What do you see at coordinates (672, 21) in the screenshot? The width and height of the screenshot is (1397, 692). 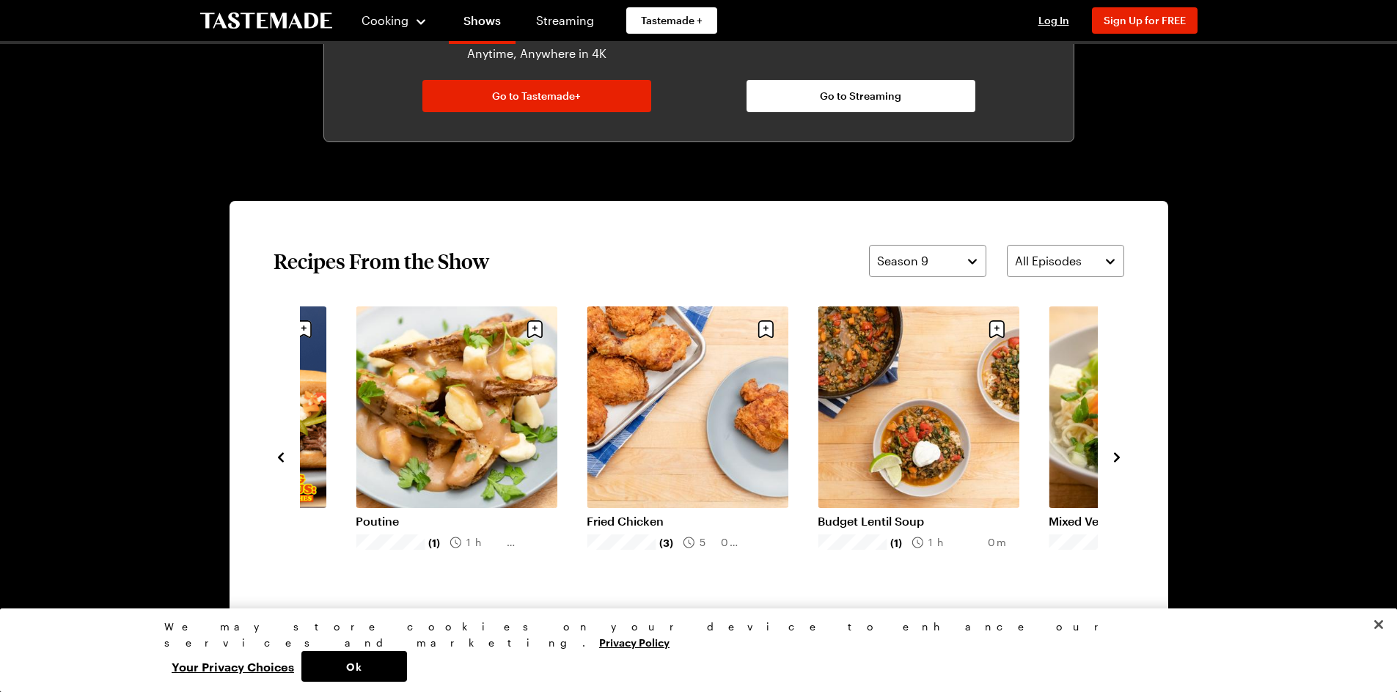 I see `a: Tastemade +` at bounding box center [672, 21].